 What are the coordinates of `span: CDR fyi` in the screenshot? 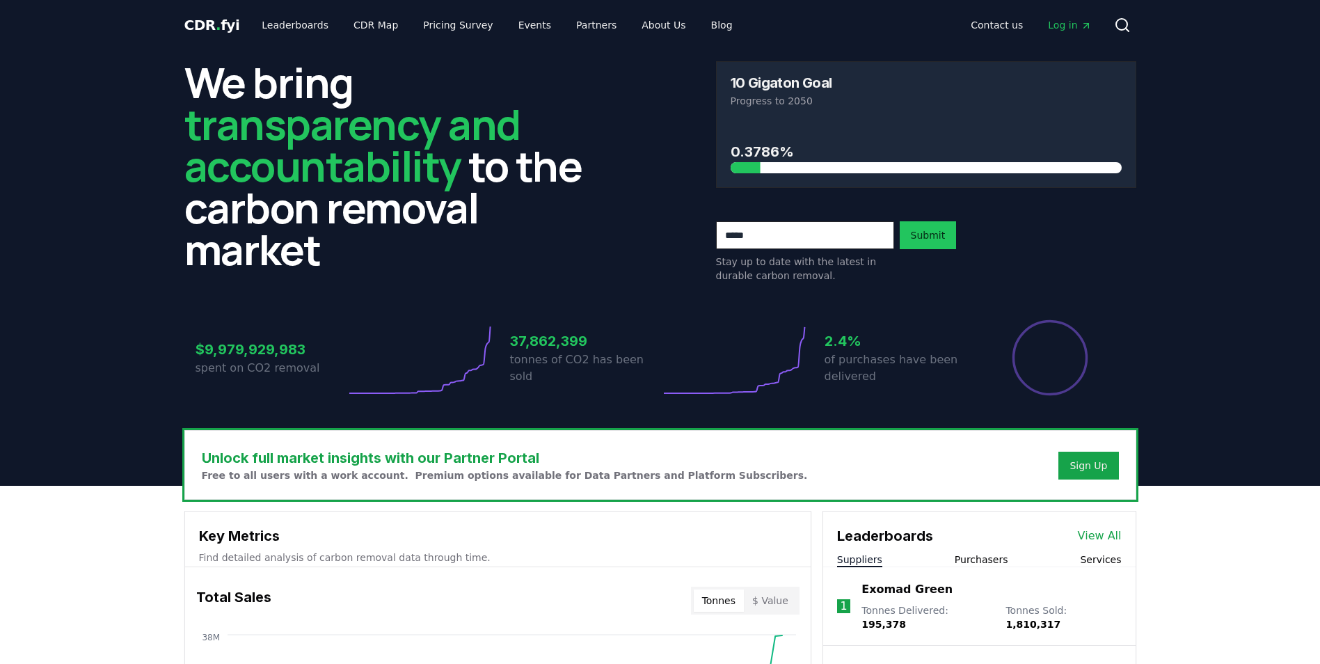 It's located at (212, 25).